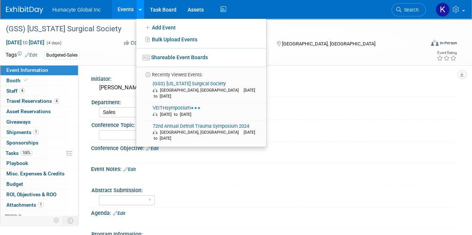 The height and width of the screenshot is (235, 472). What do you see at coordinates (39, 143) in the screenshot?
I see `a: Sponsorships` at bounding box center [39, 143].